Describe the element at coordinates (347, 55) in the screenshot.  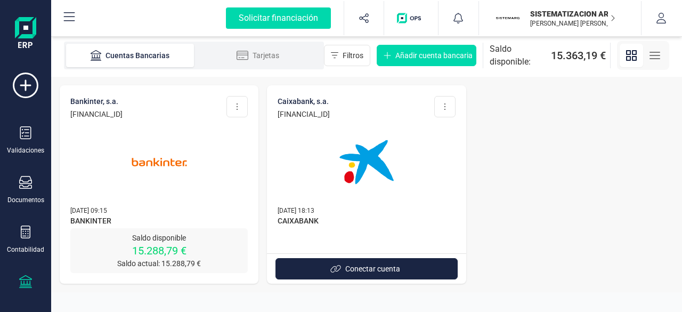
I see `button: Filtros` at that location.